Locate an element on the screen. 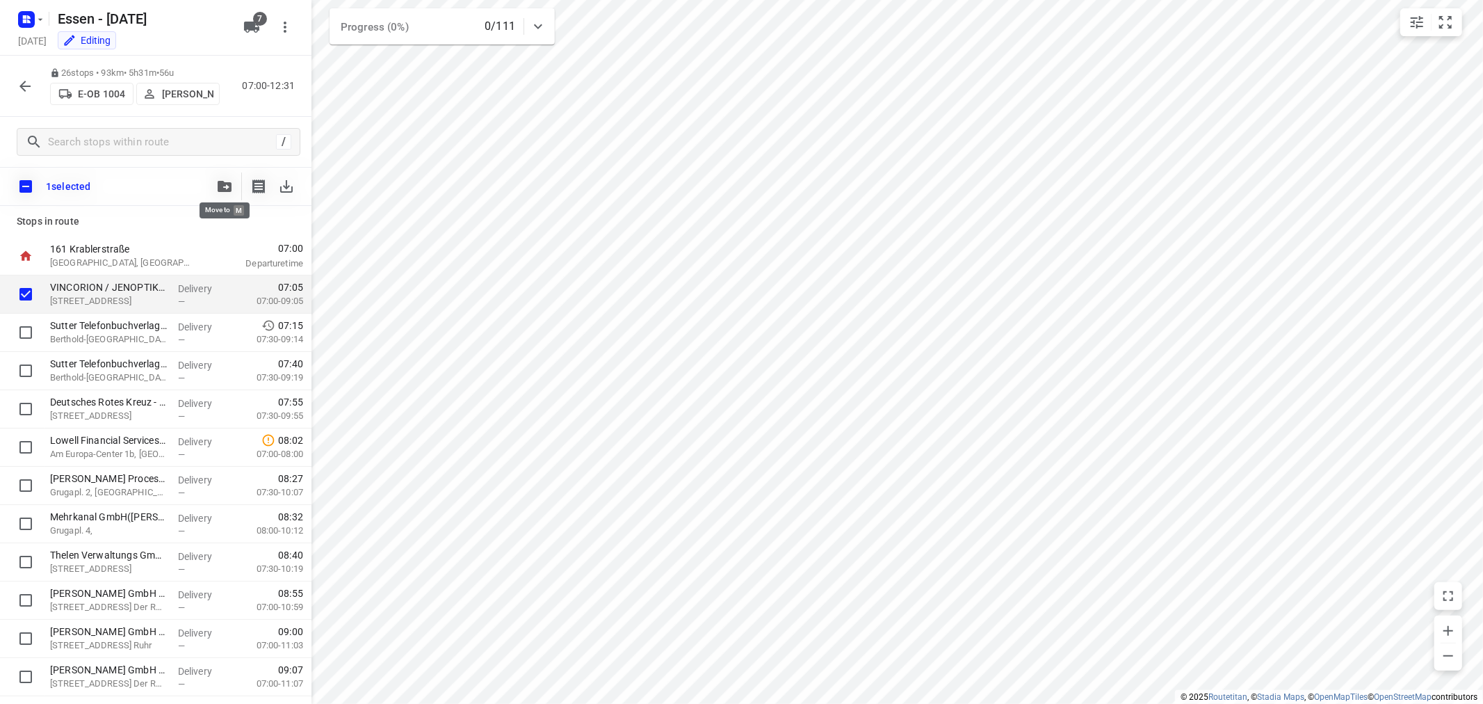 This screenshot has height=704, width=1483. p: 26 stops • 93km • 5h31m is located at coordinates (135, 73).